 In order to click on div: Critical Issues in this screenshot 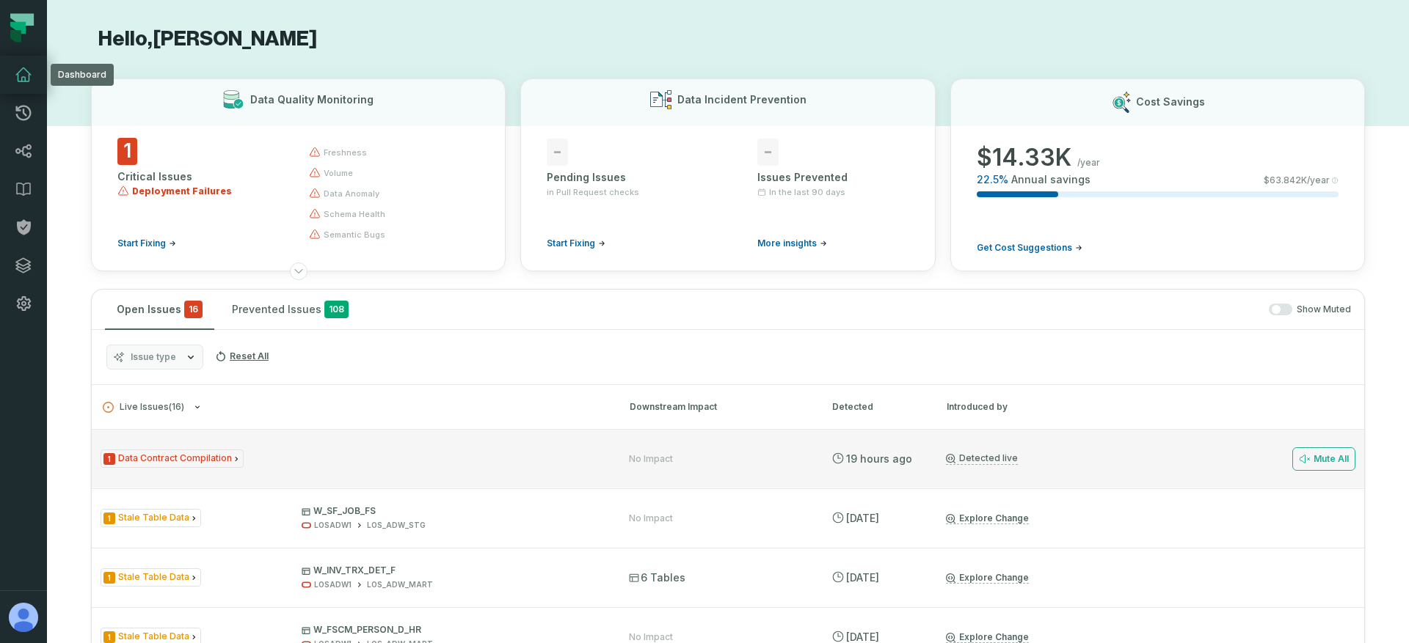, I will do `click(200, 177)`.